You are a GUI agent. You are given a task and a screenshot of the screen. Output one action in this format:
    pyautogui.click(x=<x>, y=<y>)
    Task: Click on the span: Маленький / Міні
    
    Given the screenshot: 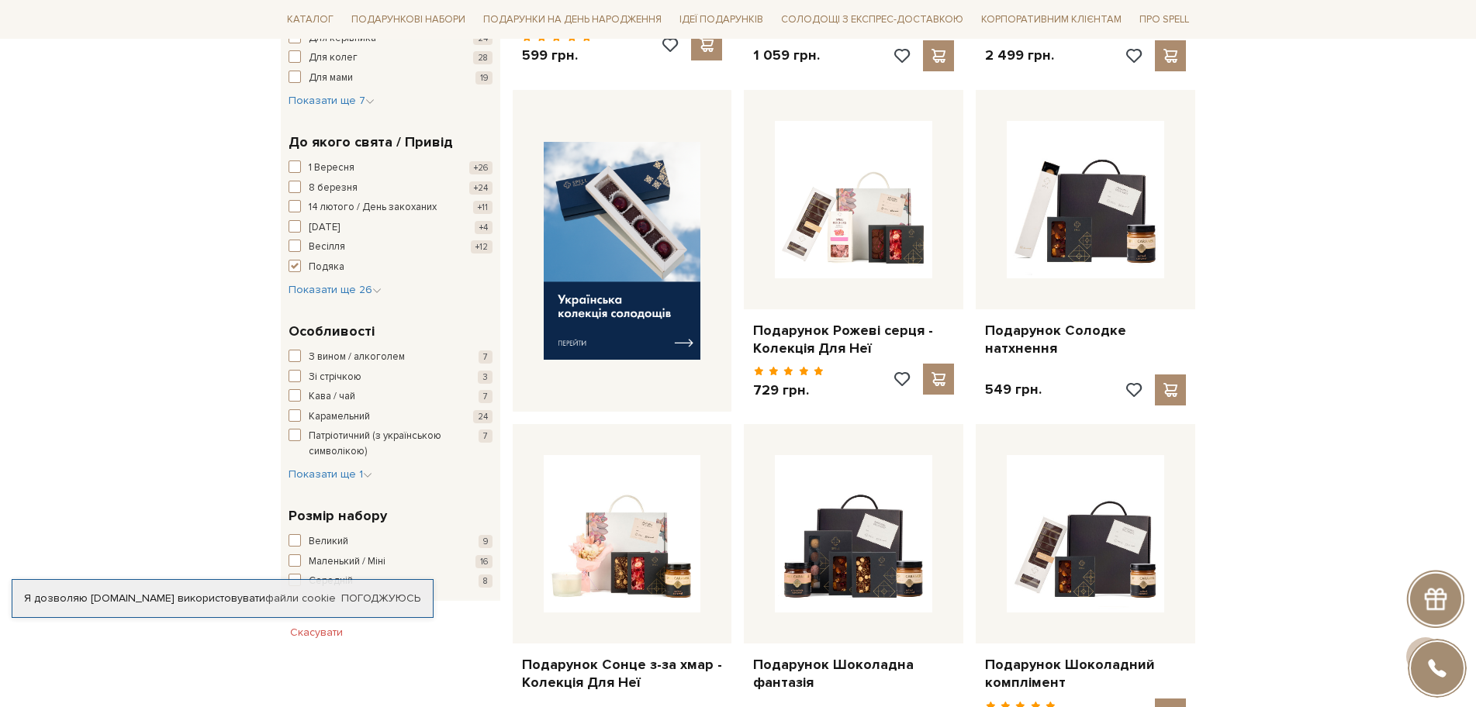 What is the action you would take?
    pyautogui.click(x=347, y=562)
    